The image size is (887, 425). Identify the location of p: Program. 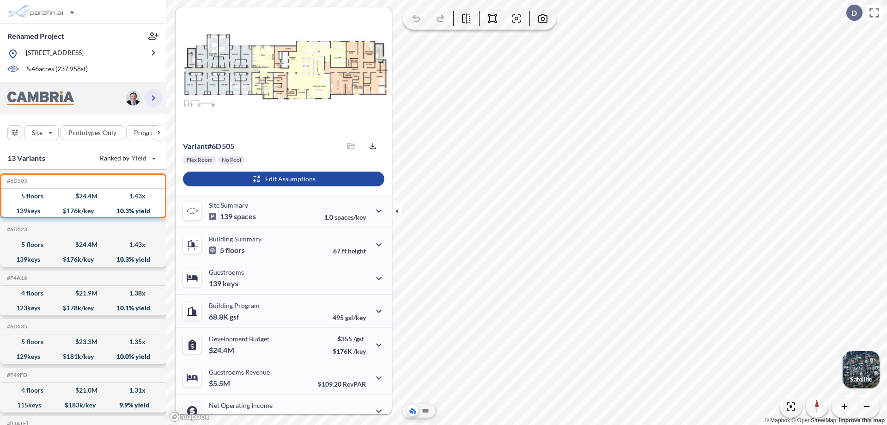
(147, 133).